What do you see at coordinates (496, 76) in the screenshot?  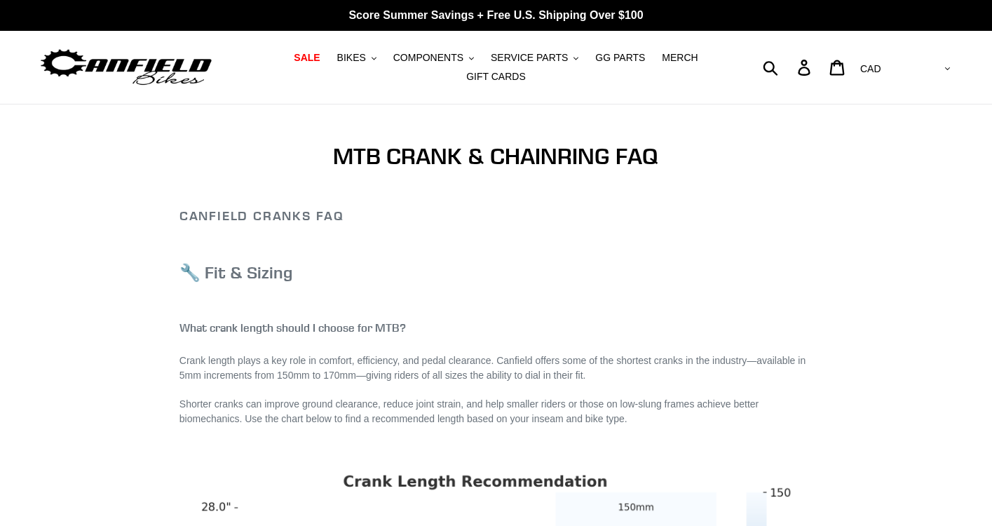 I see `span: GIFT CARDS` at bounding box center [496, 76].